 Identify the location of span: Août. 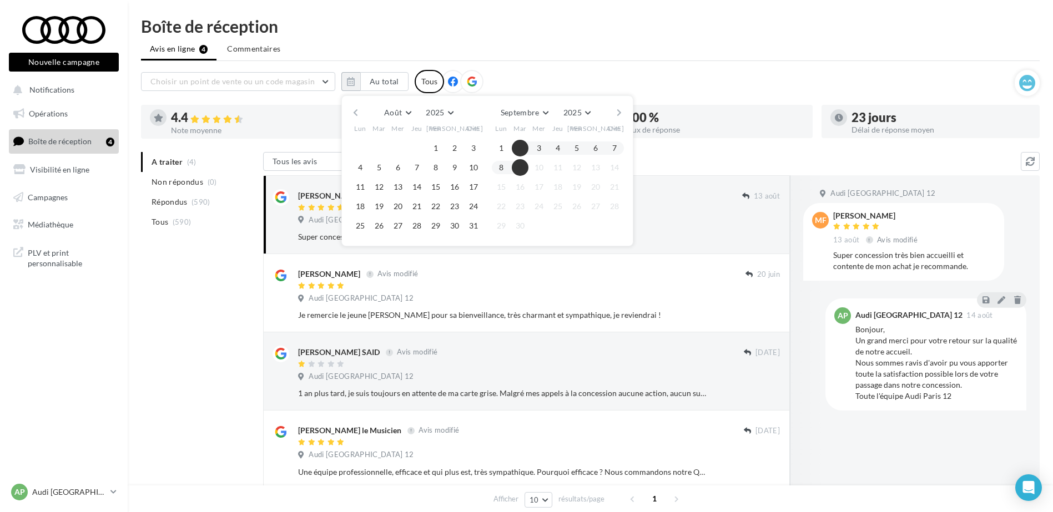
(393, 112).